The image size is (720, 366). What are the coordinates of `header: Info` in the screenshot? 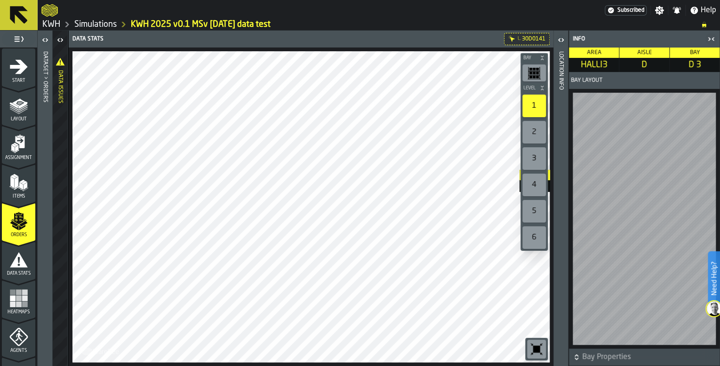 It's located at (644, 39).